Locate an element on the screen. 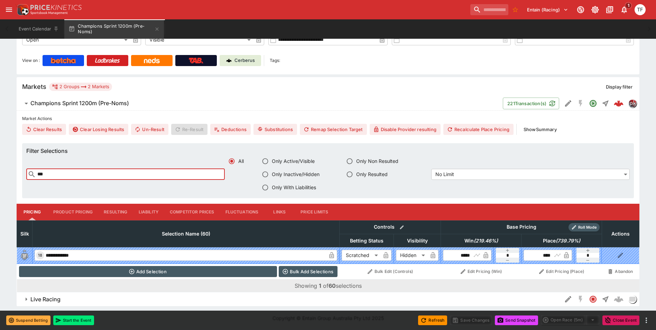  svg: Open is located at coordinates (593, 103).